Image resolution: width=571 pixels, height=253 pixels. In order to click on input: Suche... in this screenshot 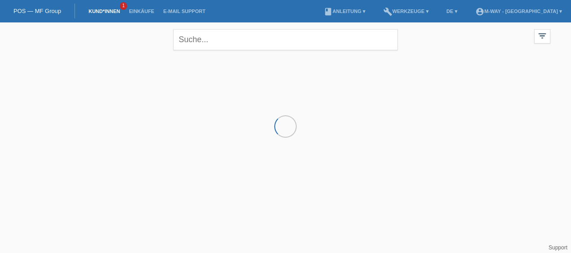, I will do `click(286, 40)`.